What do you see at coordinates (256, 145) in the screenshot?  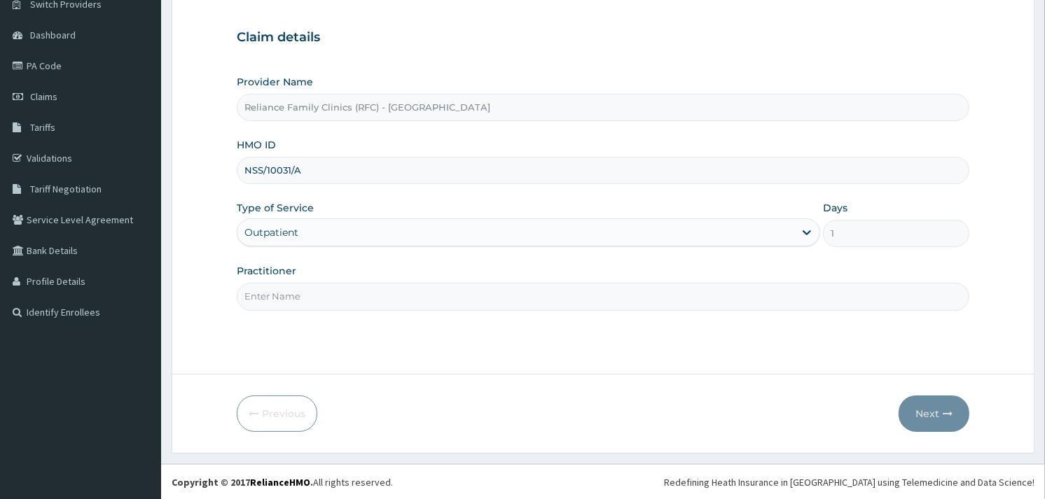 I see `label: HMO ID` at bounding box center [256, 145].